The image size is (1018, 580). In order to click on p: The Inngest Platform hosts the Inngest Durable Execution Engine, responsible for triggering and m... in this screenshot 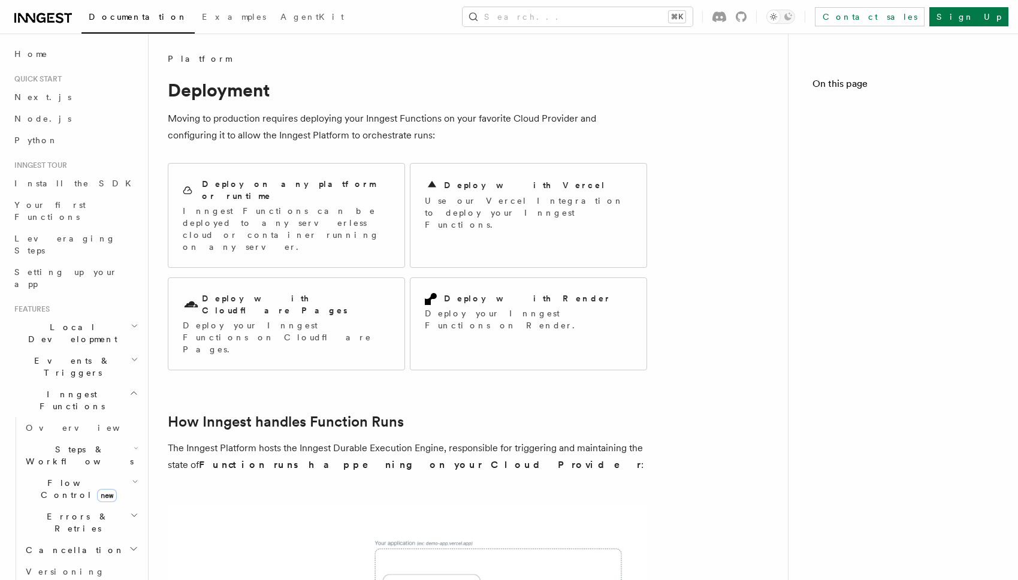, I will do `click(408, 457)`.